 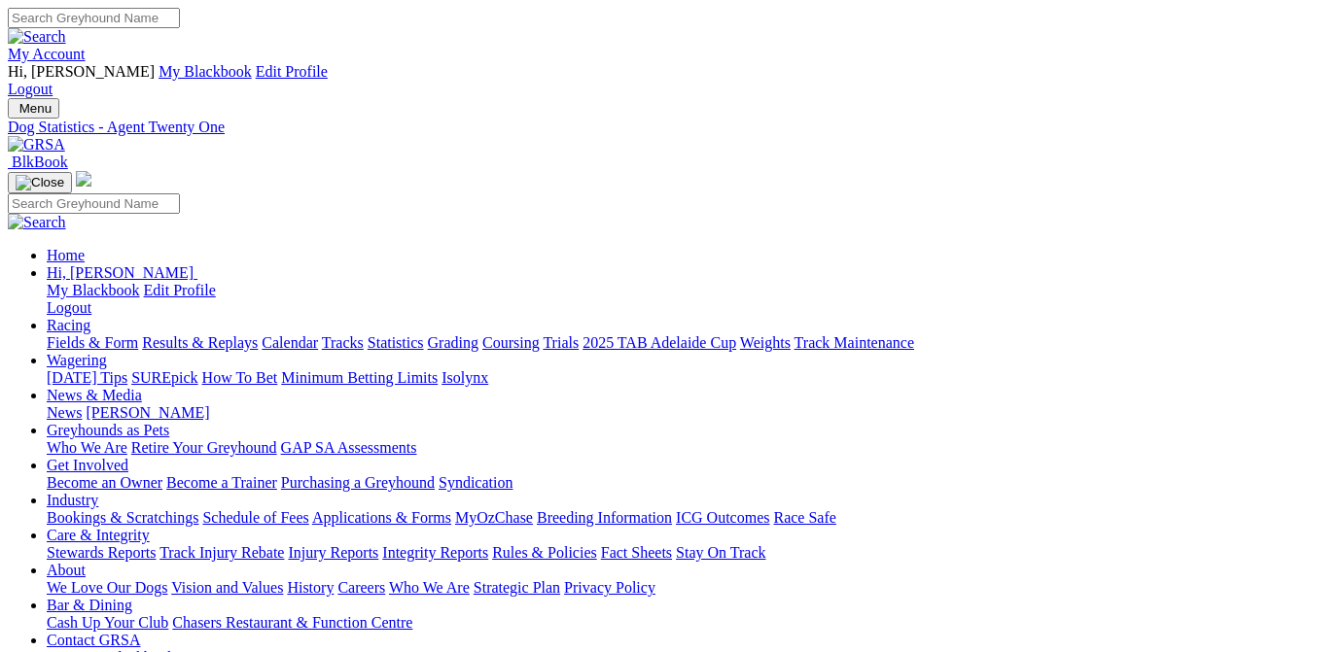 What do you see at coordinates (310, 587) in the screenshot?
I see `a: History` at bounding box center [310, 587].